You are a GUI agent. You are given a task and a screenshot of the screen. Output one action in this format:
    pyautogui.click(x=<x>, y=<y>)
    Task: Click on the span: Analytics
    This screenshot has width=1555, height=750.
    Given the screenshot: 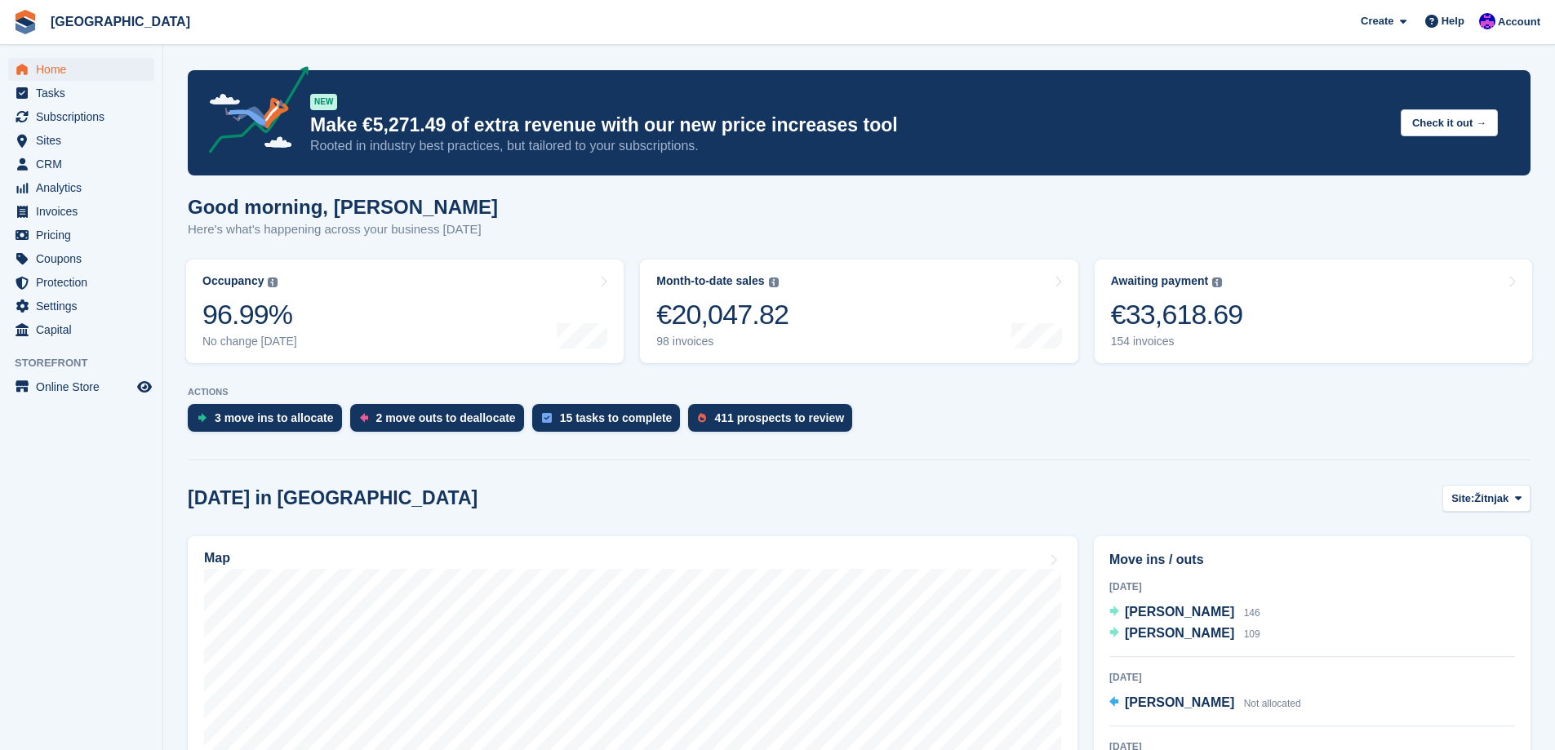 What is the action you would take?
    pyautogui.click(x=85, y=188)
    